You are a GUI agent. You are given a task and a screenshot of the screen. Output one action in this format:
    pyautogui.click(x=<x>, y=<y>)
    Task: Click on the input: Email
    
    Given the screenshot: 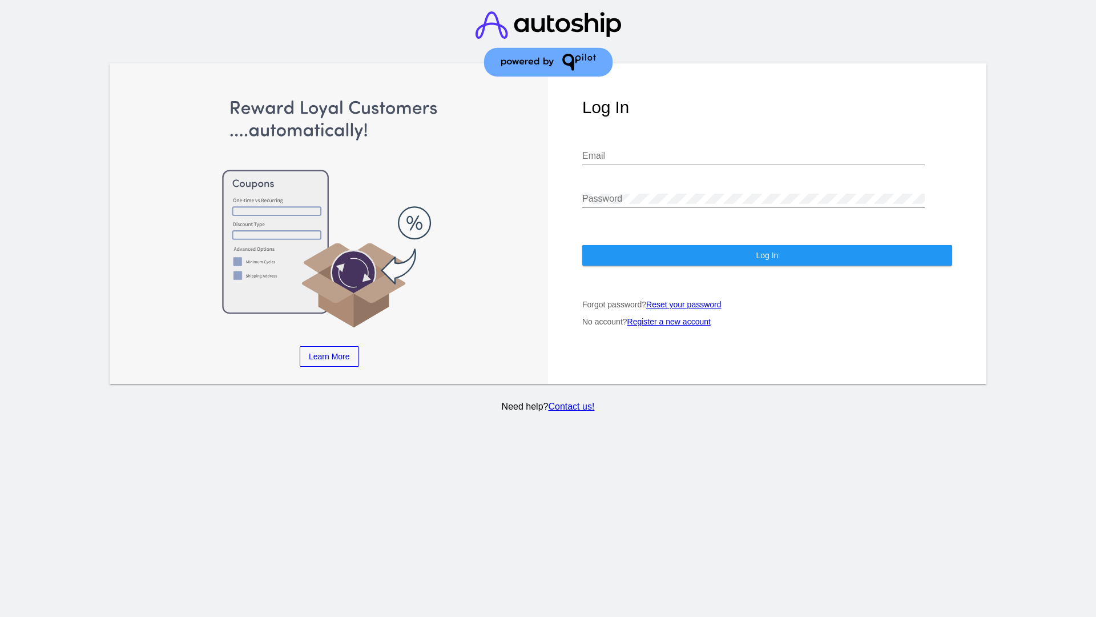 What is the action you would take?
    pyautogui.click(x=754, y=156)
    